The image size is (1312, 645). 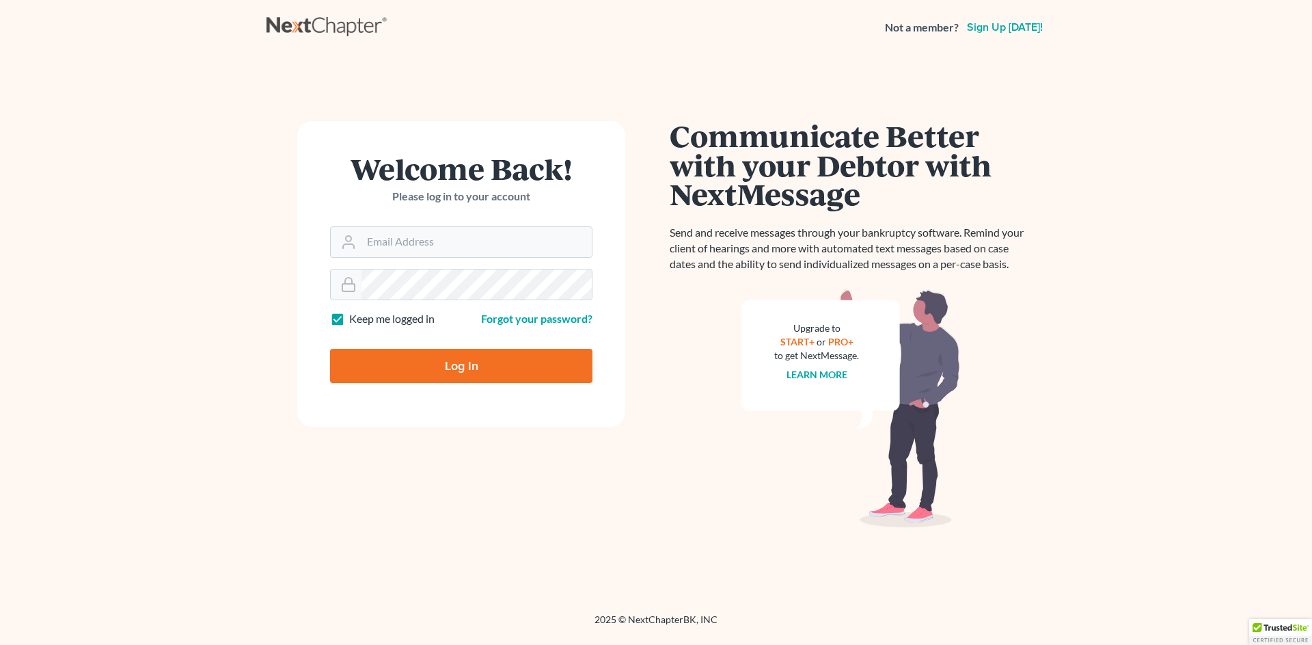 I want to click on div: TrustedSite Certified, so click(x=1281, y=632).